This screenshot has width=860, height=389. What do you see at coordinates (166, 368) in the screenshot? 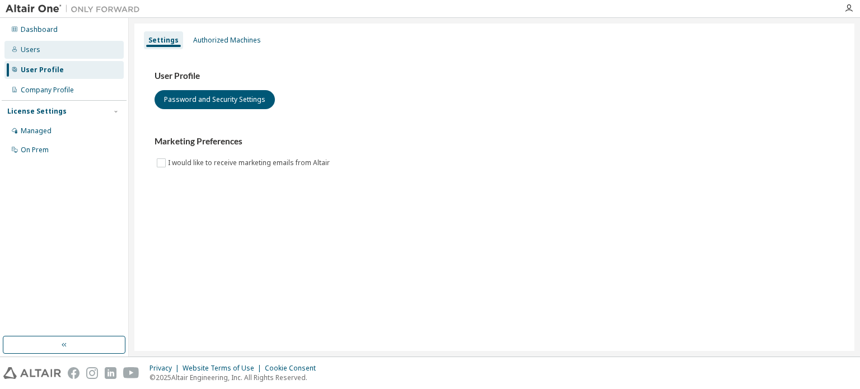
I see `div: Privacy` at bounding box center [166, 368].